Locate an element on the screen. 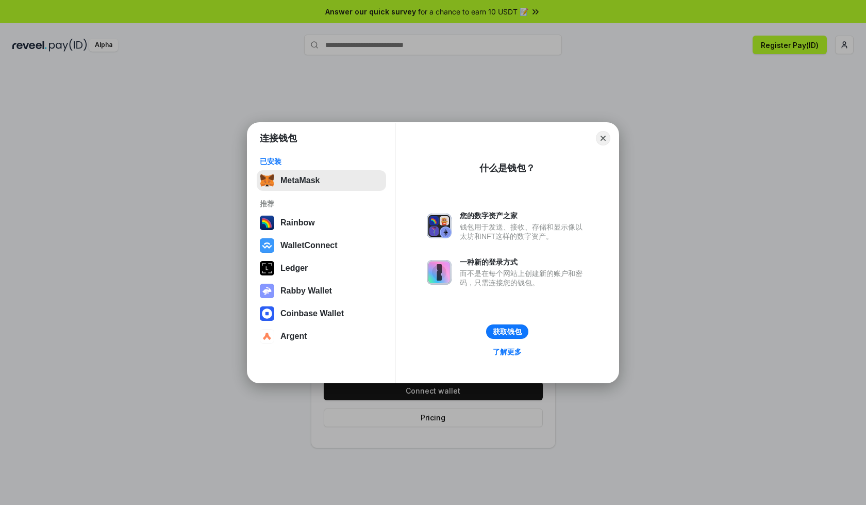 The width and height of the screenshot is (866, 505). div: 什么是钱包？ is located at coordinates (507, 168).